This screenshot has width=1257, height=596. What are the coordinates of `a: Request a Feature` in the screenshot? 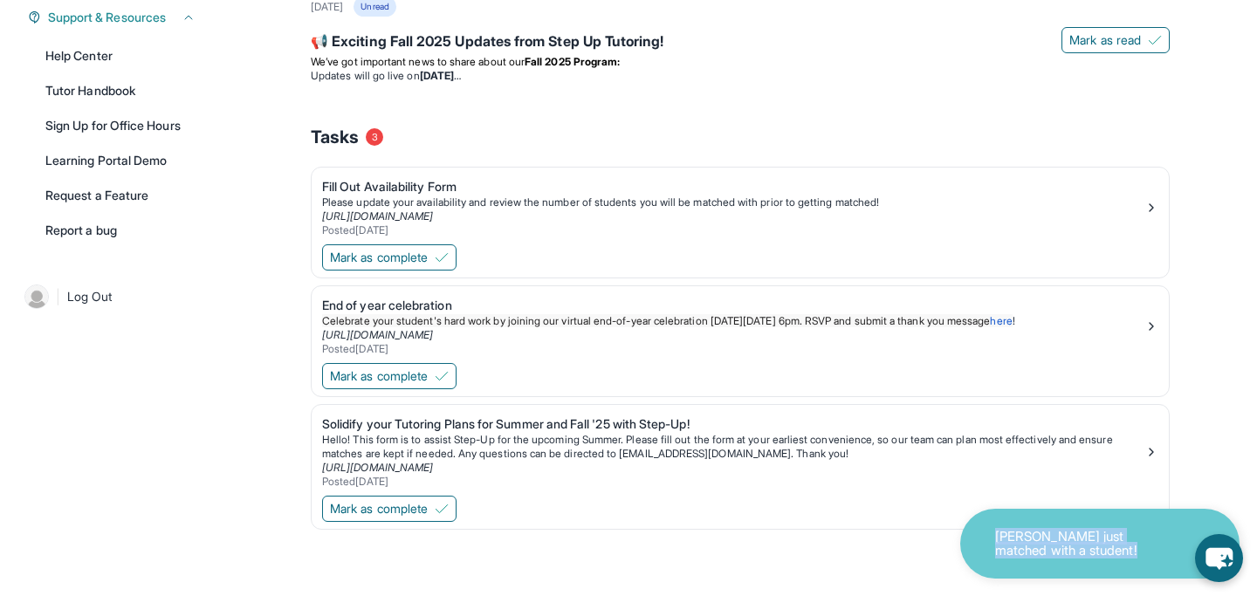 It's located at (121, 196).